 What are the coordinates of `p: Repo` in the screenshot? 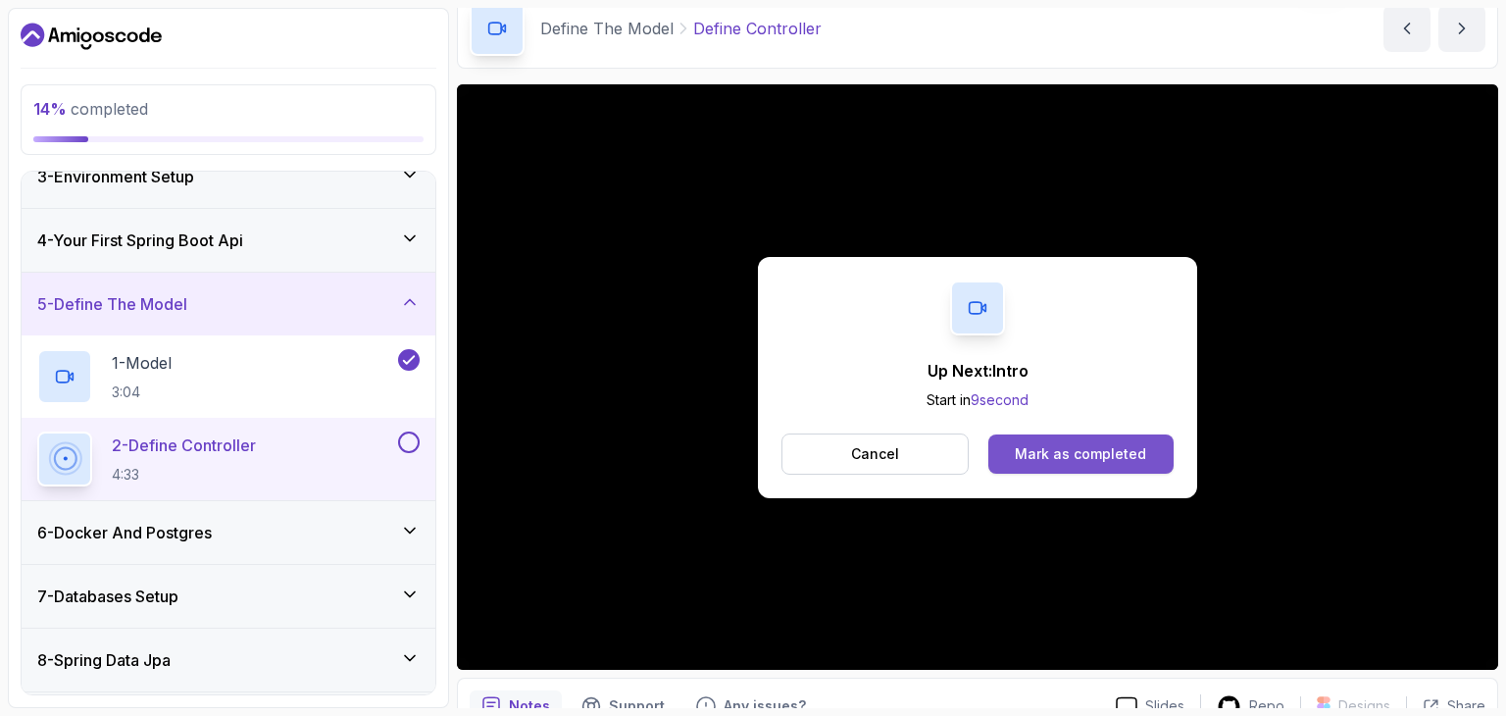 It's located at (1266, 706).